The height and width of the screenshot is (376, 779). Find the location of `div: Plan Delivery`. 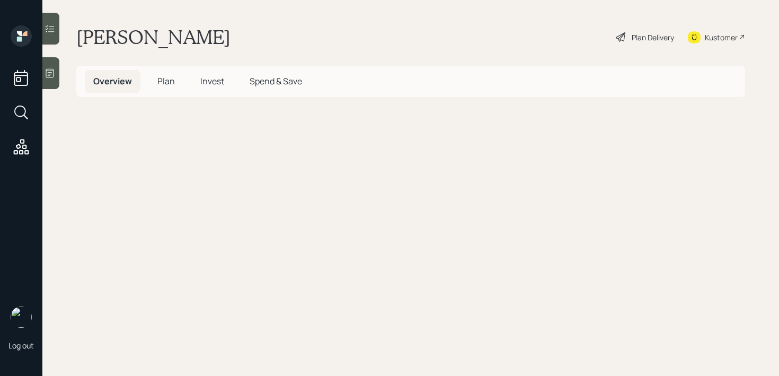

div: Plan Delivery is located at coordinates (653, 37).